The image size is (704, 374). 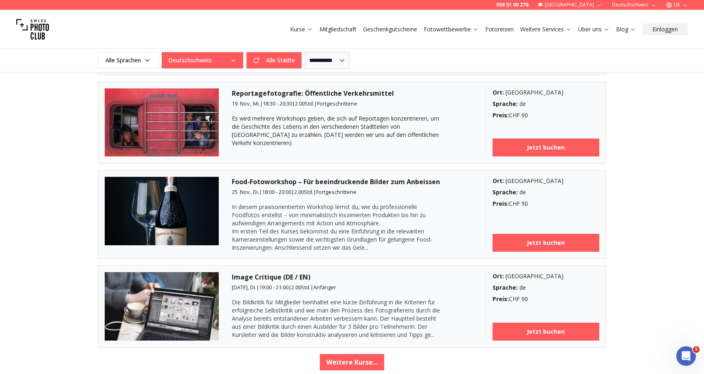 I want to click on img: Food-Fotoworkshop – Für beeindruckende Bilder zum Anbeissen, so click(x=162, y=211).